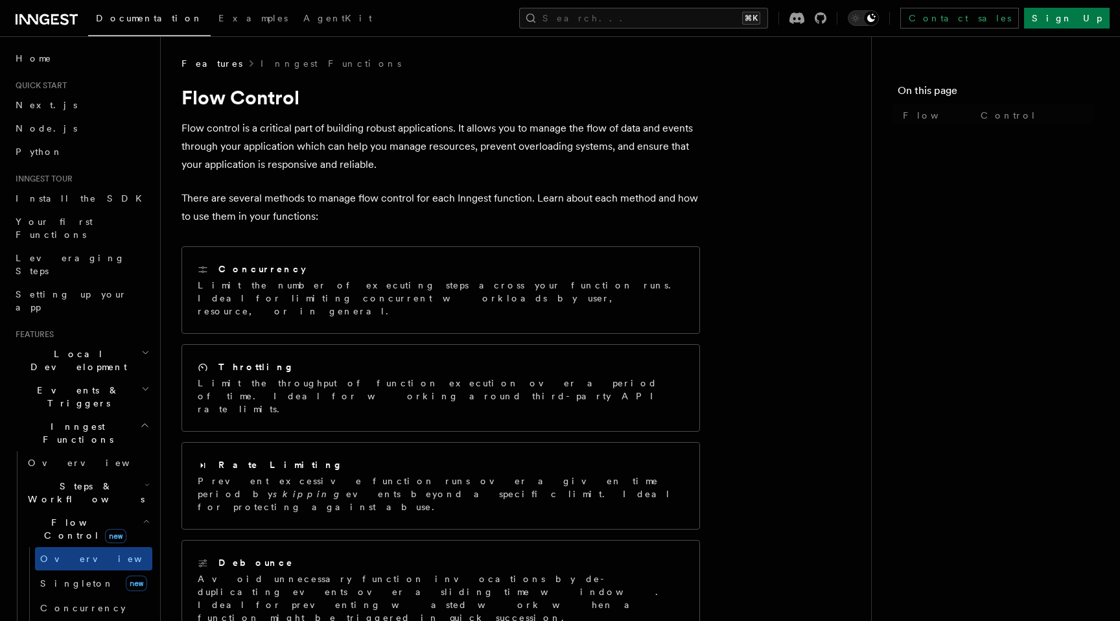  What do you see at coordinates (41, 179) in the screenshot?
I see `span: Inngest tour` at bounding box center [41, 179].